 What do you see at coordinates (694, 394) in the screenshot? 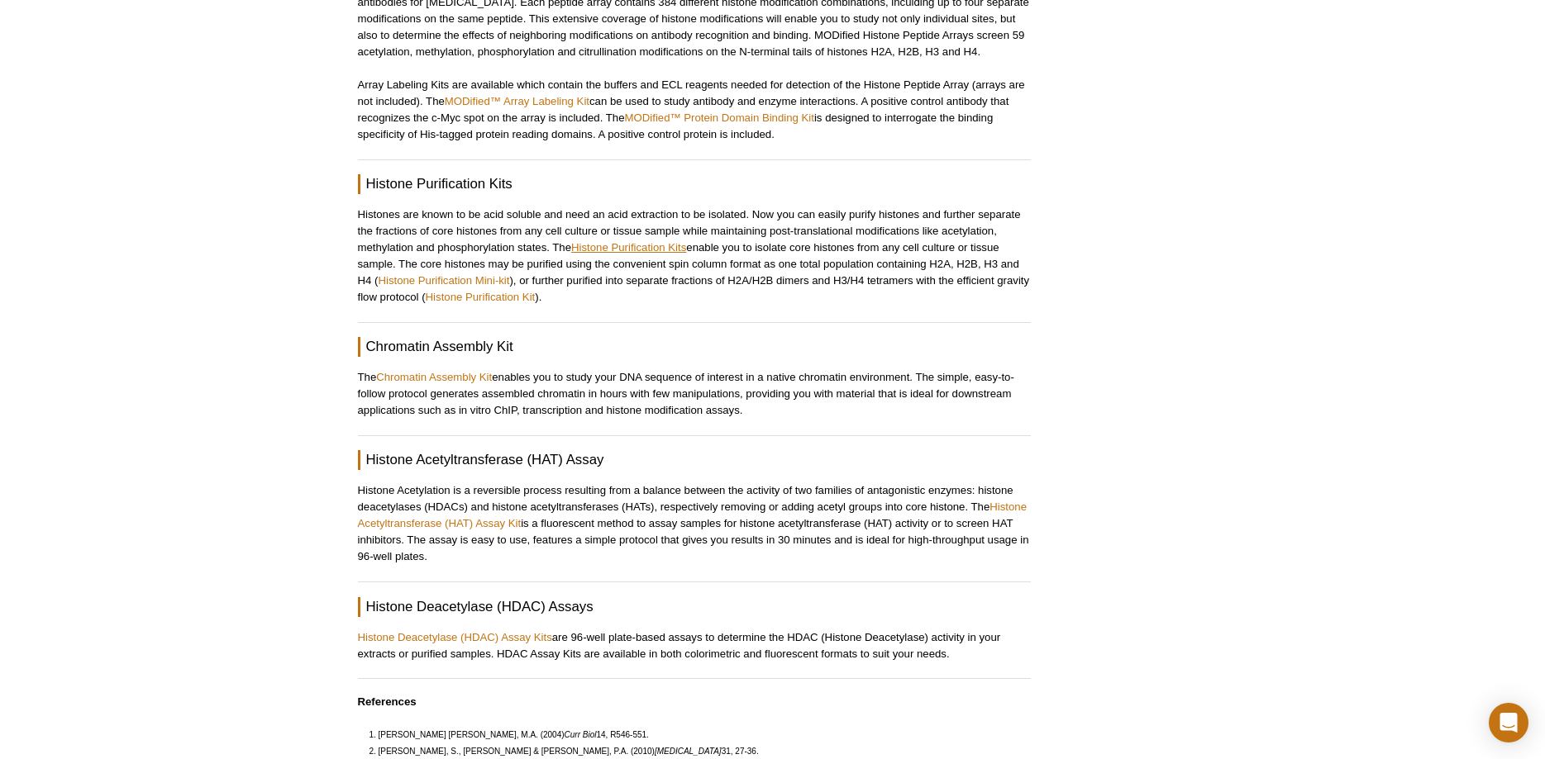
I see `p: The enables you to study your DNA sequence of interest in a native chromatin environment. The sim...` at bounding box center [694, 394].